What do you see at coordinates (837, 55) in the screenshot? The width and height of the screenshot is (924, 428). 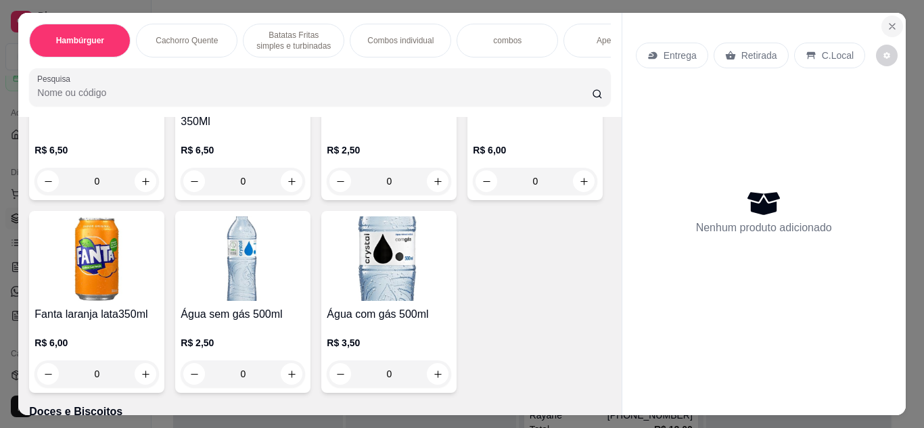 I see `p: C.Local` at bounding box center [837, 55].